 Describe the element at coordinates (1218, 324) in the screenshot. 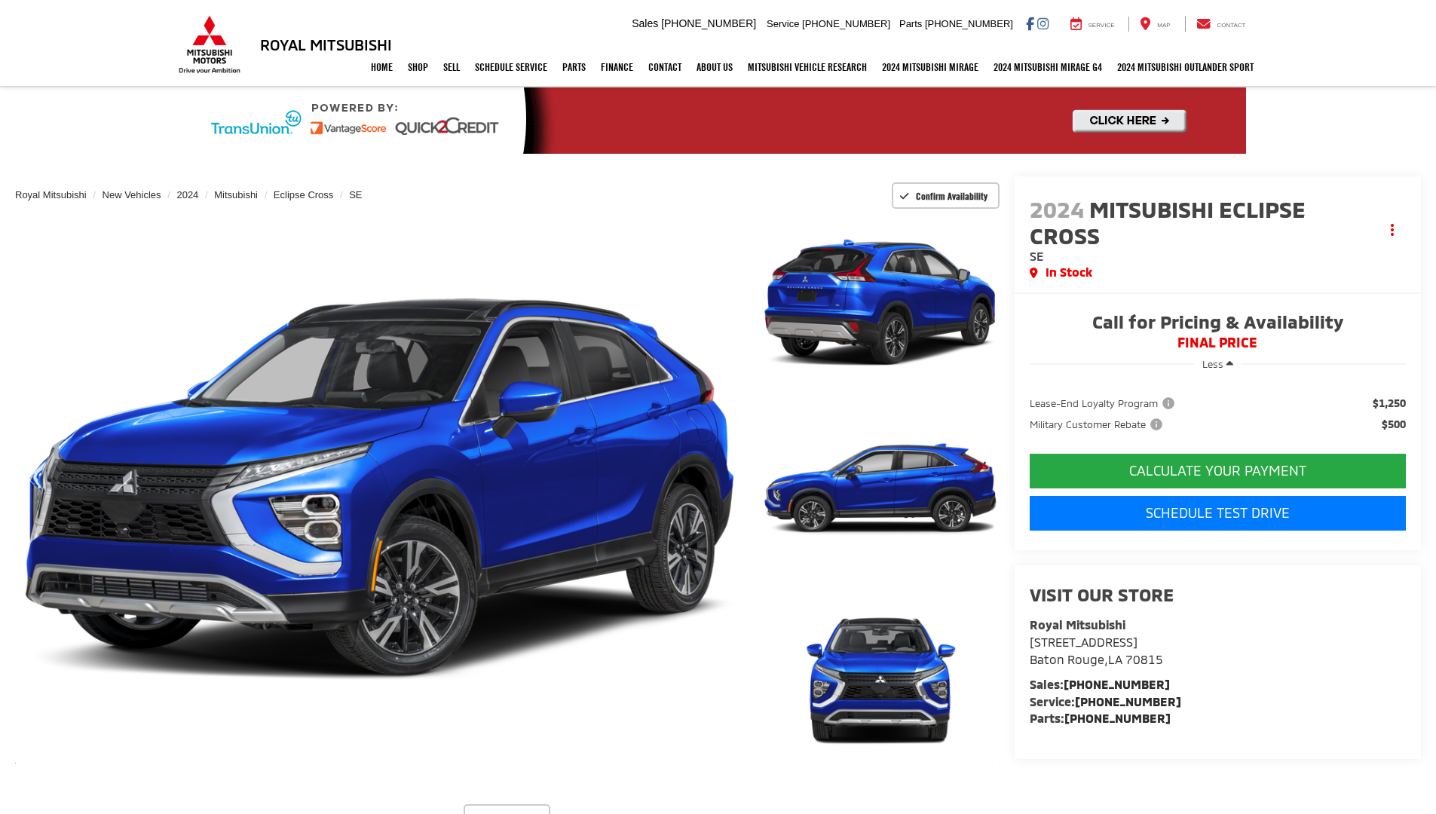

I see `span: Call for Pricing & Availability` at that location.